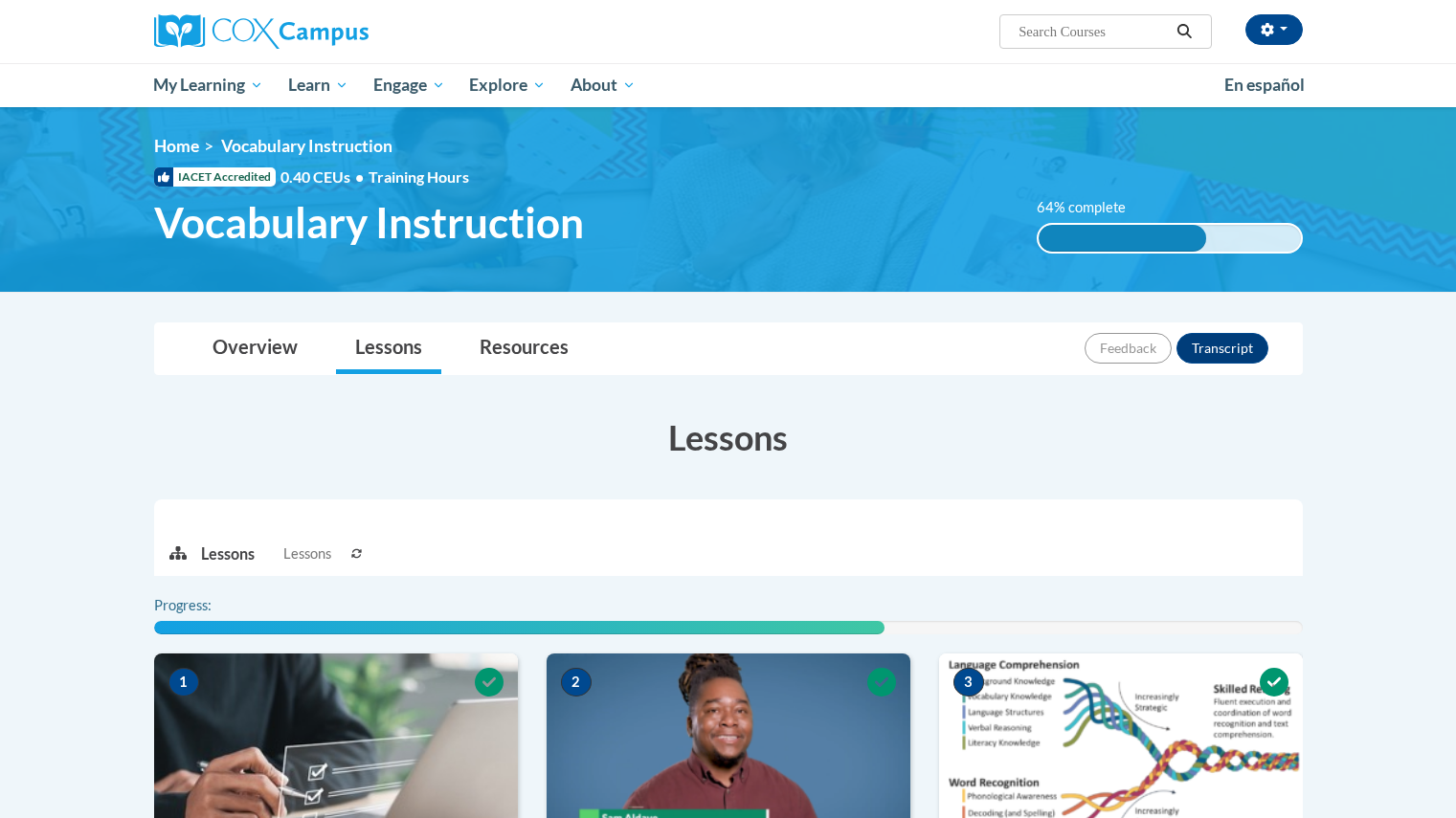 Image resolution: width=1456 pixels, height=818 pixels. What do you see at coordinates (1264, 85) in the screenshot?
I see `a: En español` at bounding box center [1264, 85].